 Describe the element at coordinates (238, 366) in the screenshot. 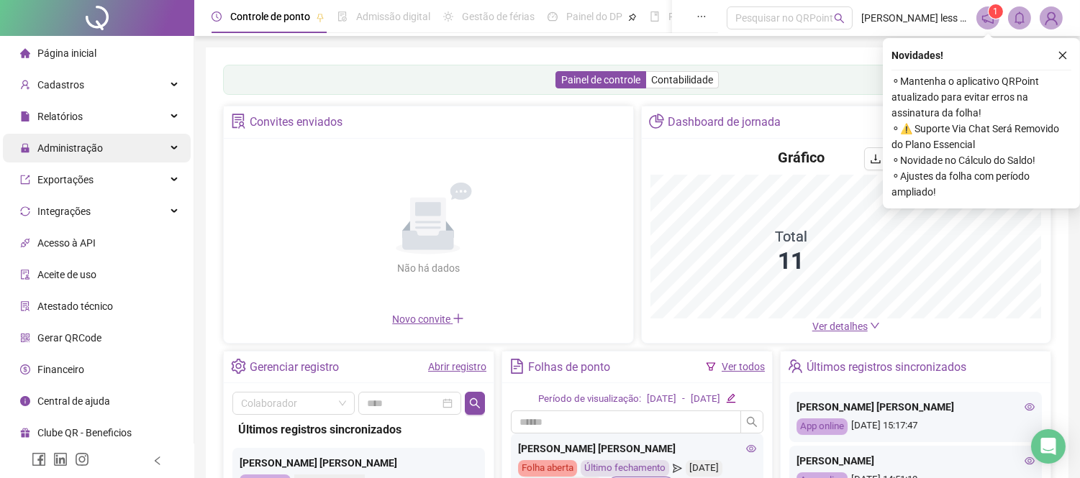

I see `span: setting` at that location.